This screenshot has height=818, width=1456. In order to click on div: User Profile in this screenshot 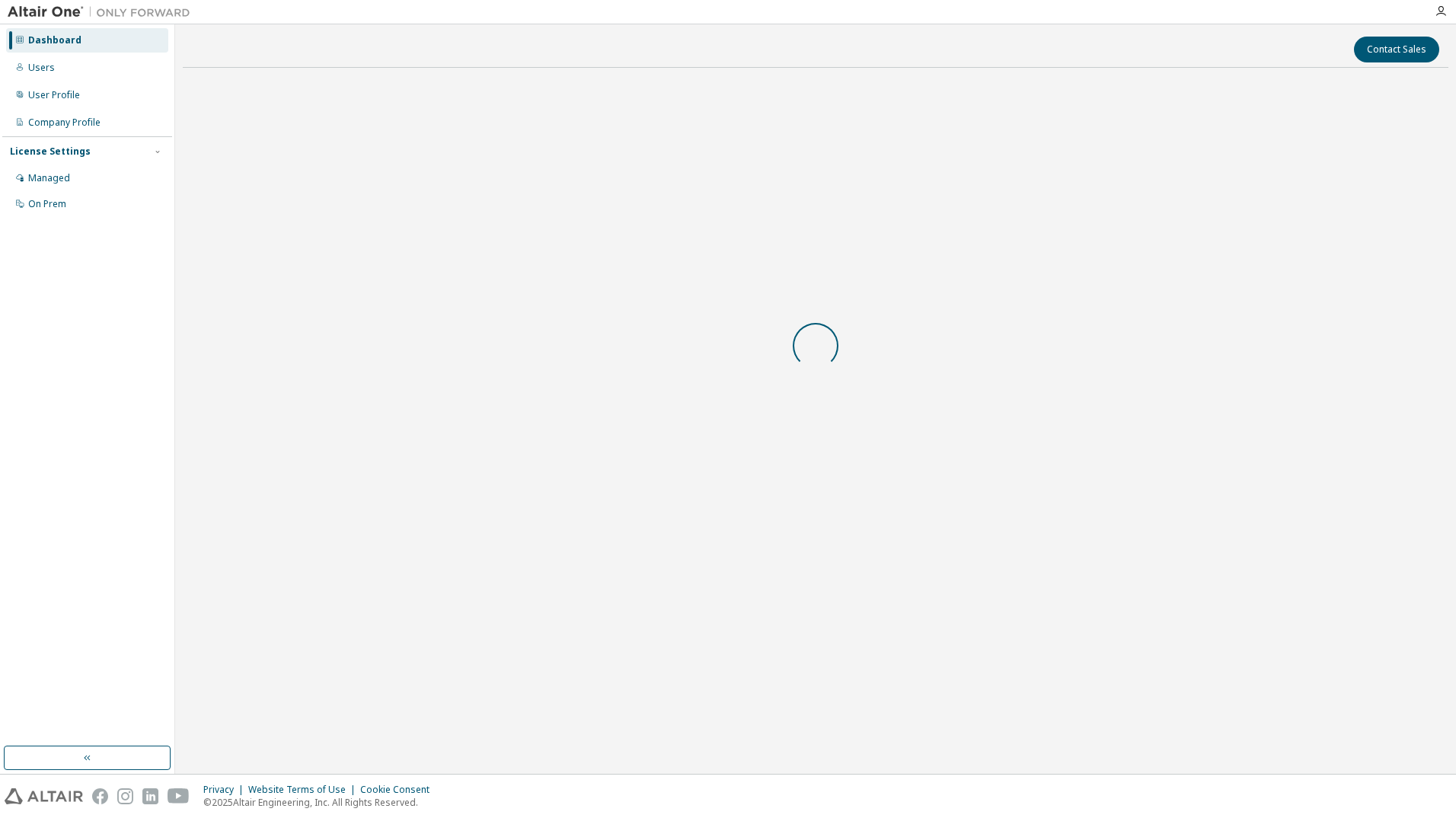, I will do `click(54, 96)`.